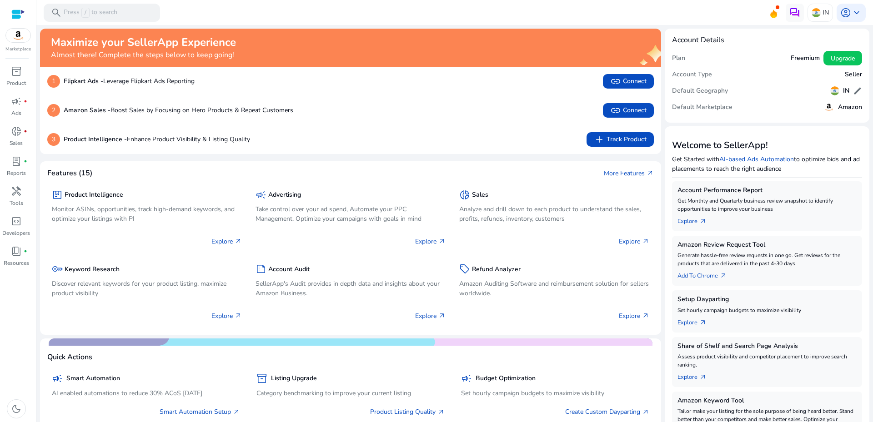 Image resolution: width=873 pixels, height=422 pixels. What do you see at coordinates (178, 110) in the screenshot?
I see `p: Boost Sales by Focusing on Hero Products & Repeat Customers` at bounding box center [178, 110].